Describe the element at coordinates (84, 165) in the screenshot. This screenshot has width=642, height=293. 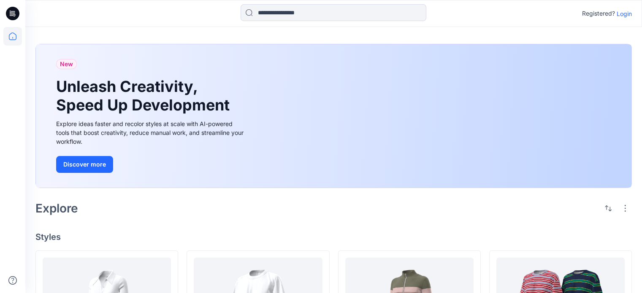
I see `button: Discover more` at that location.